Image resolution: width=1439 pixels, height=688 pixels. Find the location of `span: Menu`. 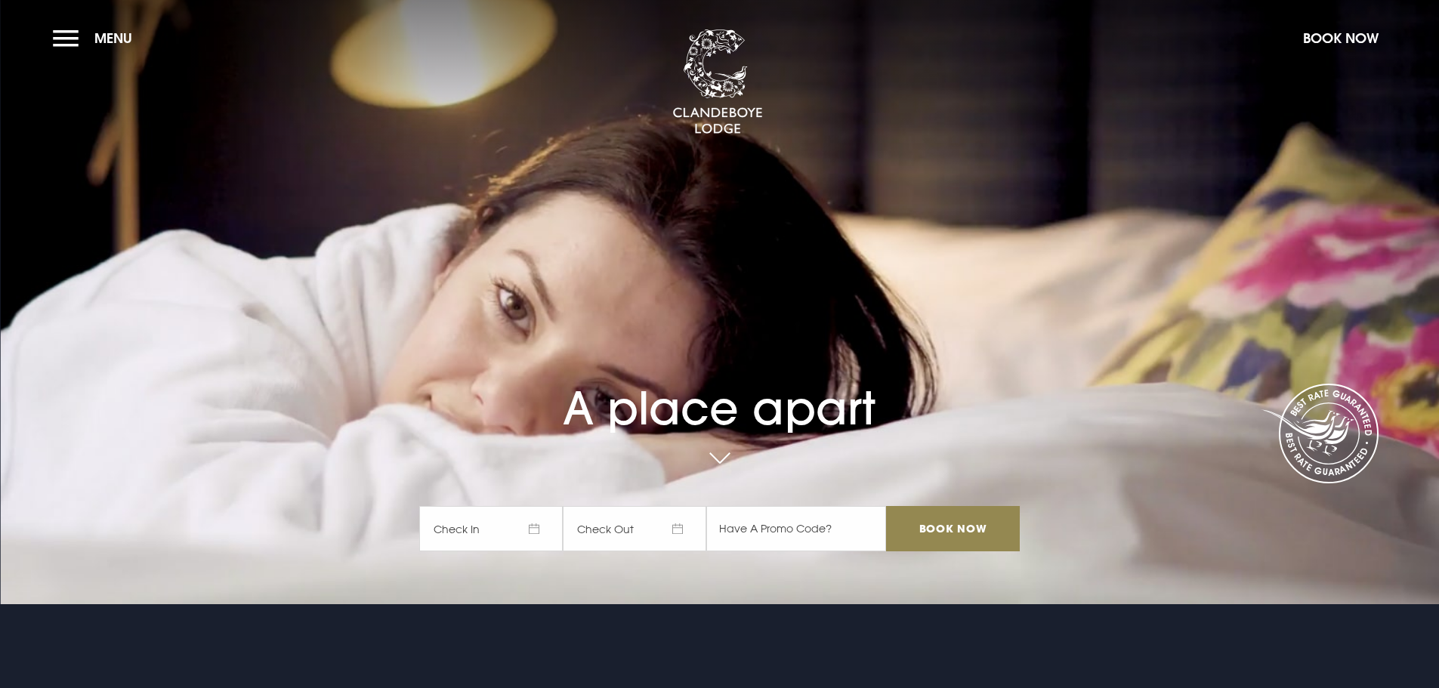

span: Menu is located at coordinates (113, 38).